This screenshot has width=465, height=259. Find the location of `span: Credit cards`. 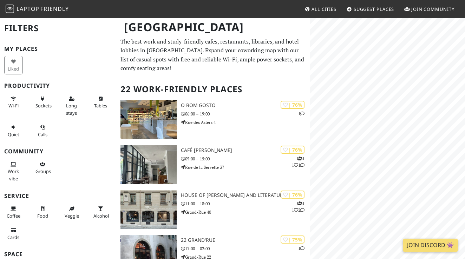

span: Credit cards is located at coordinates (13, 237).